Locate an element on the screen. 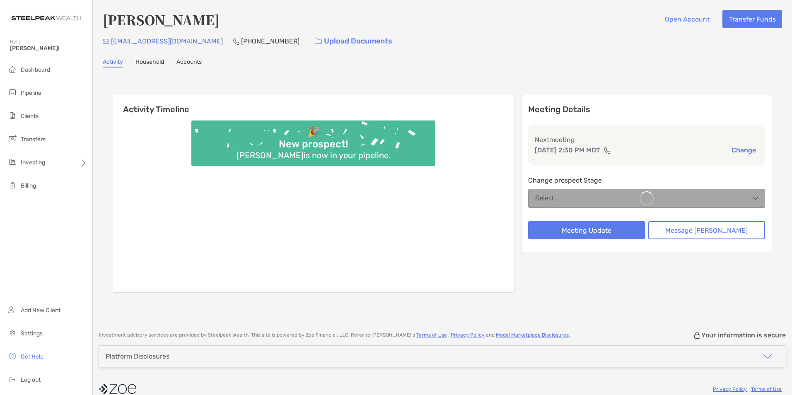  span: Dashboard is located at coordinates (35, 70).